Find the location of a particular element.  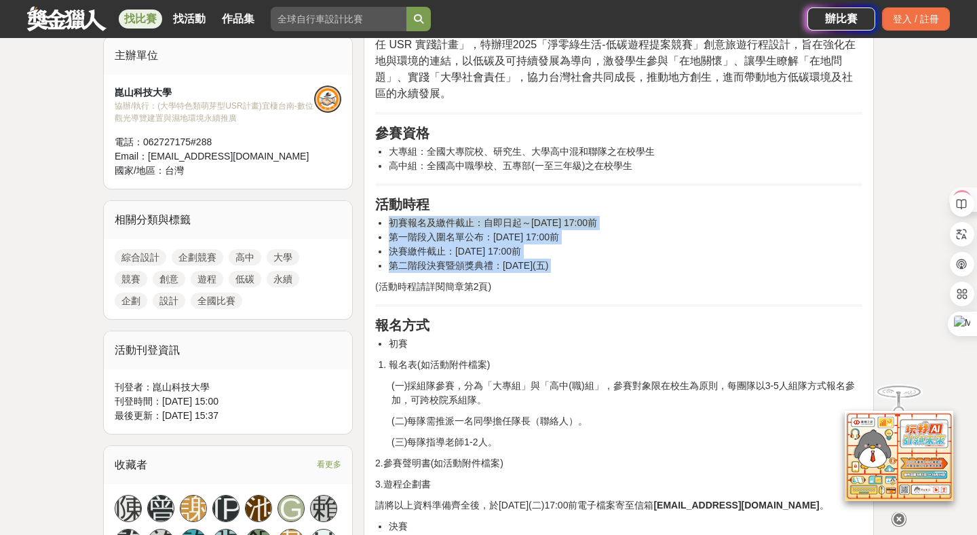

span: 國家/地區： is located at coordinates (140, 170).